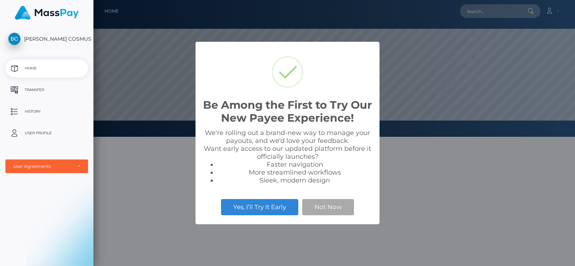  Describe the element at coordinates (47, 13) in the screenshot. I see `img: MassPay` at that location.